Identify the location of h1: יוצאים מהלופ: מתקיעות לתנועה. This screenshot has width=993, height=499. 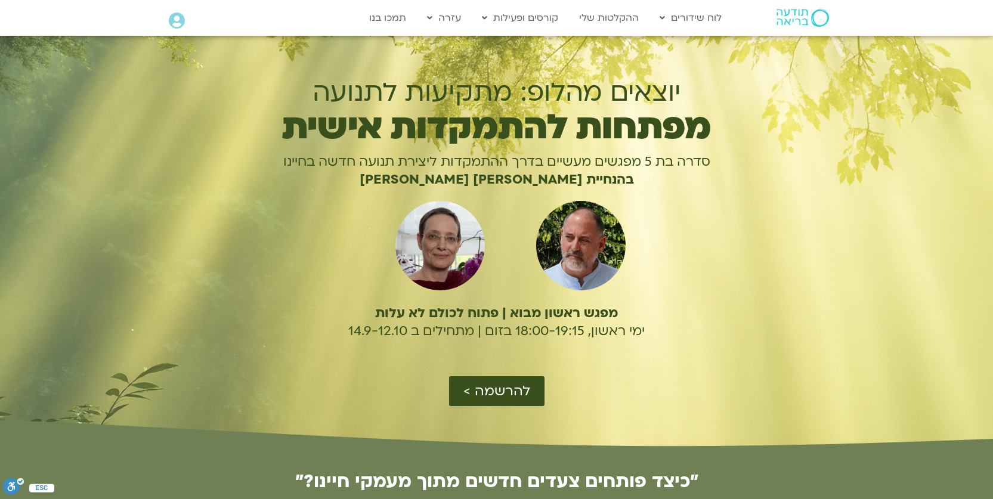
(497, 92).